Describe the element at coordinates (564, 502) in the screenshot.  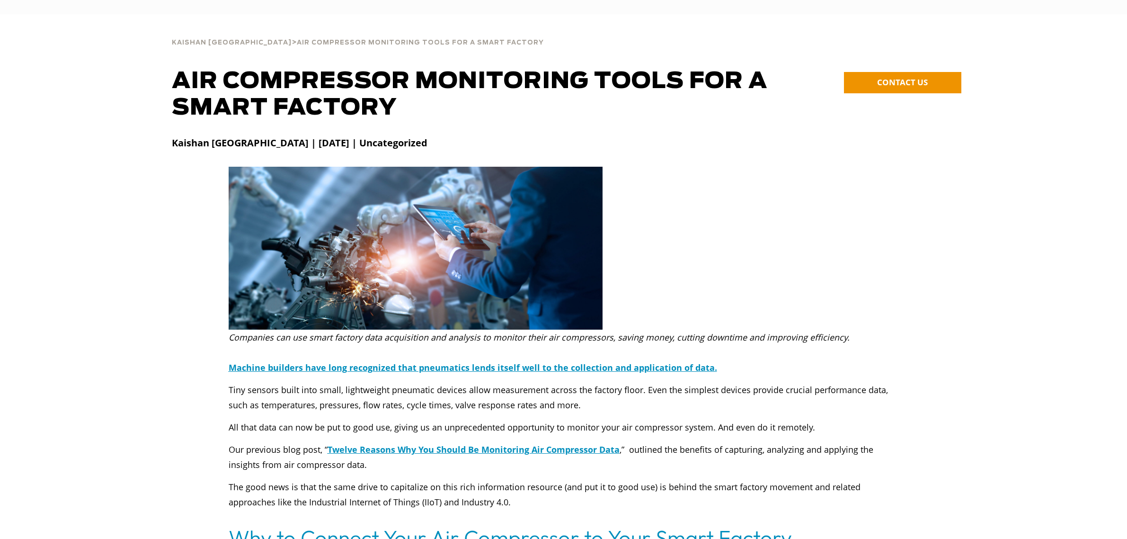
I see `p: The good news is that the same drive to capitalize on this rich information resource (and put it ...` at that location.